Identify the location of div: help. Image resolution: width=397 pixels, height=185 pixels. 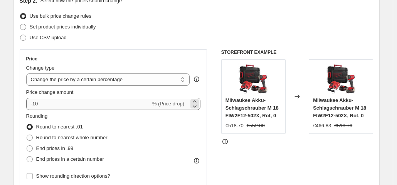
(196, 79).